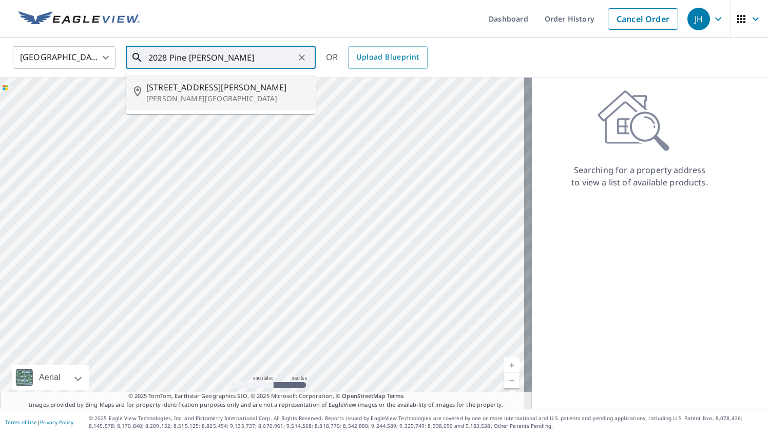 This screenshot has width=768, height=435. Describe the element at coordinates (387, 57) in the screenshot. I see `span: Upload Blueprint` at that location.